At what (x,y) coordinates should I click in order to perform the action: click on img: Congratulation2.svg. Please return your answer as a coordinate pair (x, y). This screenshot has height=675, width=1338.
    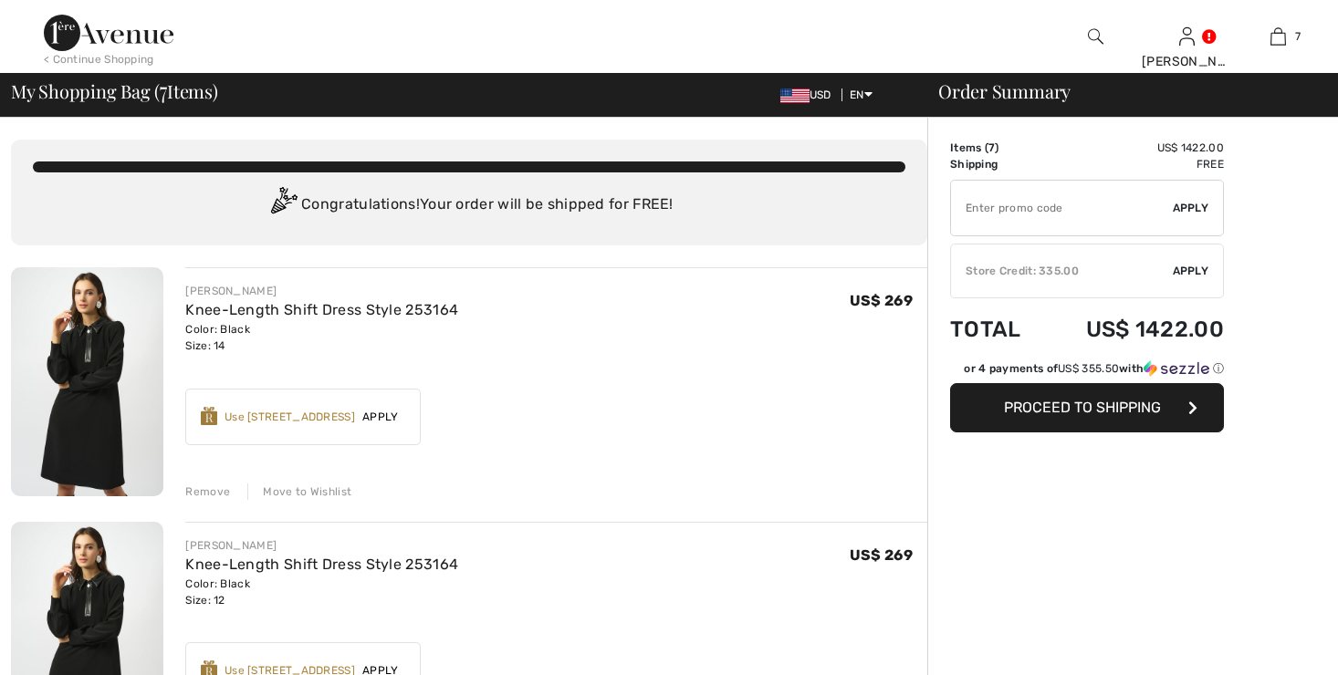
    Looking at the image, I should click on (283, 205).